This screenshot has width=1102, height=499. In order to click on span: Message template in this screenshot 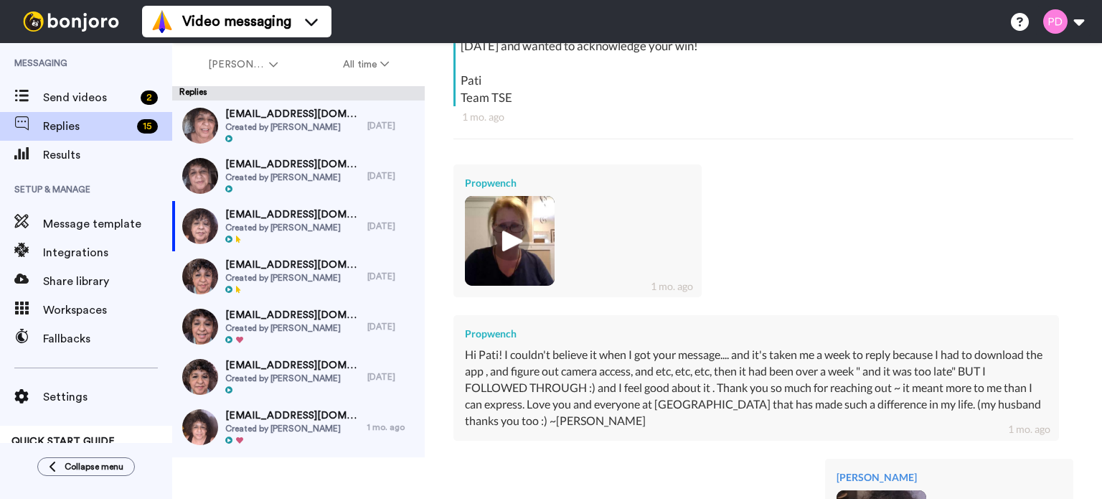, I will do `click(108, 224)`.